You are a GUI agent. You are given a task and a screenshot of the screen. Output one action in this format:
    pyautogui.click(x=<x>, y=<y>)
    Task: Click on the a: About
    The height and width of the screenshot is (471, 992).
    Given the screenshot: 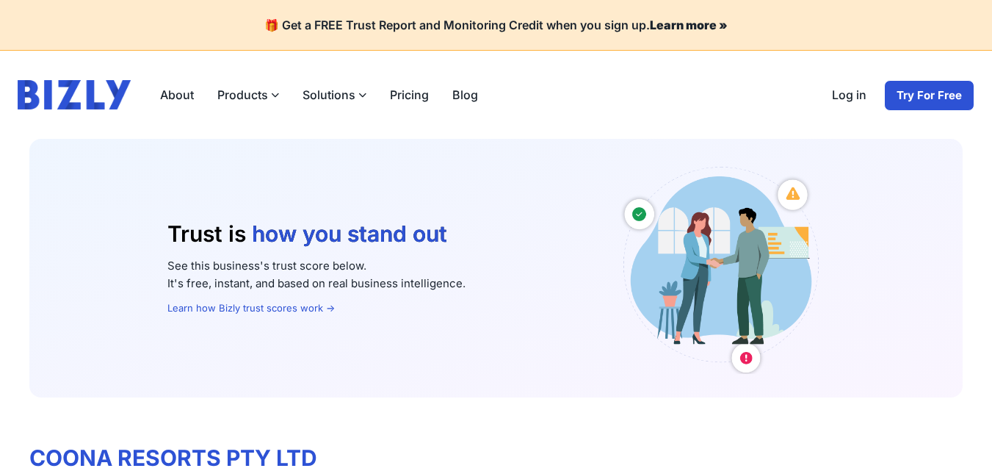 What is the action you would take?
    pyautogui.click(x=177, y=95)
    